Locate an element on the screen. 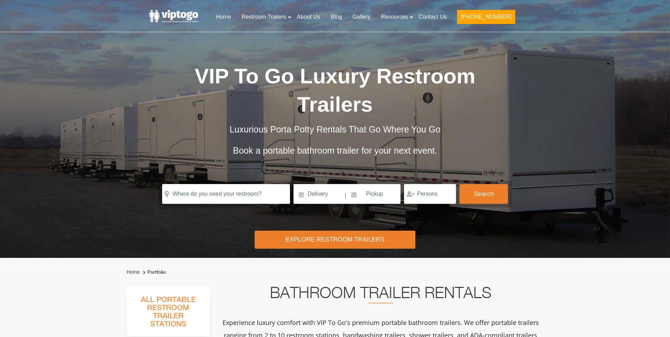 The image size is (670, 337). span: Luxurious Porta Potty Rentals That Go Where You Go is located at coordinates (335, 129).